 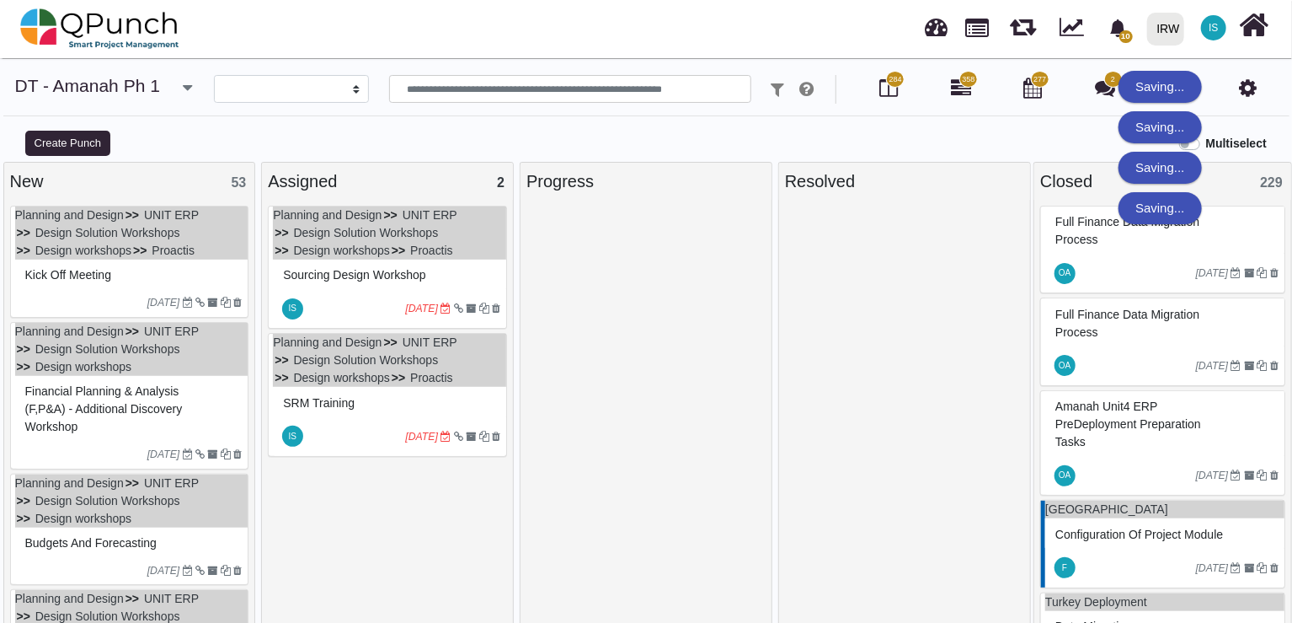 I want to click on i: Home, so click(x=1254, y=25).